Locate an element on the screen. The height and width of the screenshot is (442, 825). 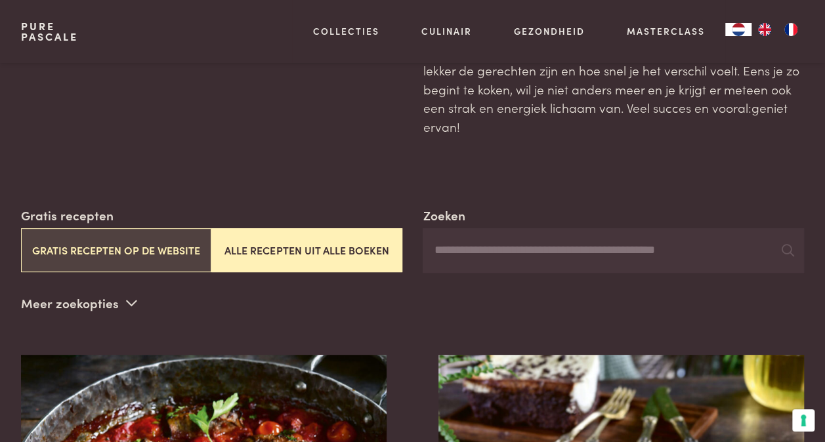
button: Gratis recepten op de website is located at coordinates (116, 250).